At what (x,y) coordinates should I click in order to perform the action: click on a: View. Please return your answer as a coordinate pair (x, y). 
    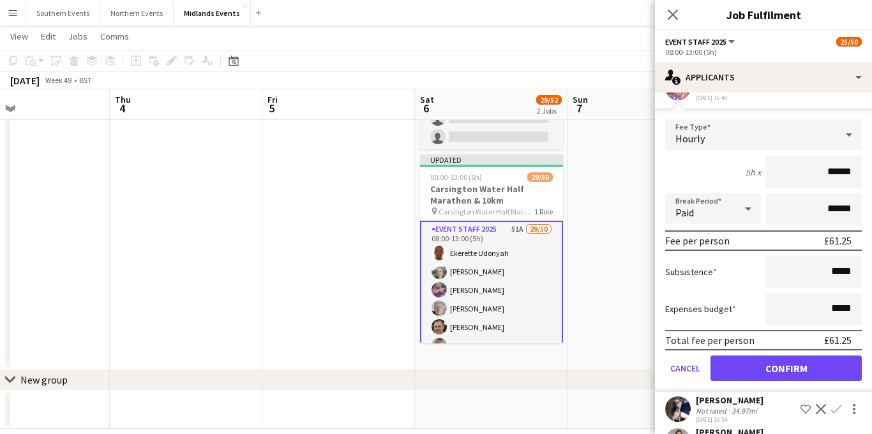
    Looking at the image, I should click on (19, 36).